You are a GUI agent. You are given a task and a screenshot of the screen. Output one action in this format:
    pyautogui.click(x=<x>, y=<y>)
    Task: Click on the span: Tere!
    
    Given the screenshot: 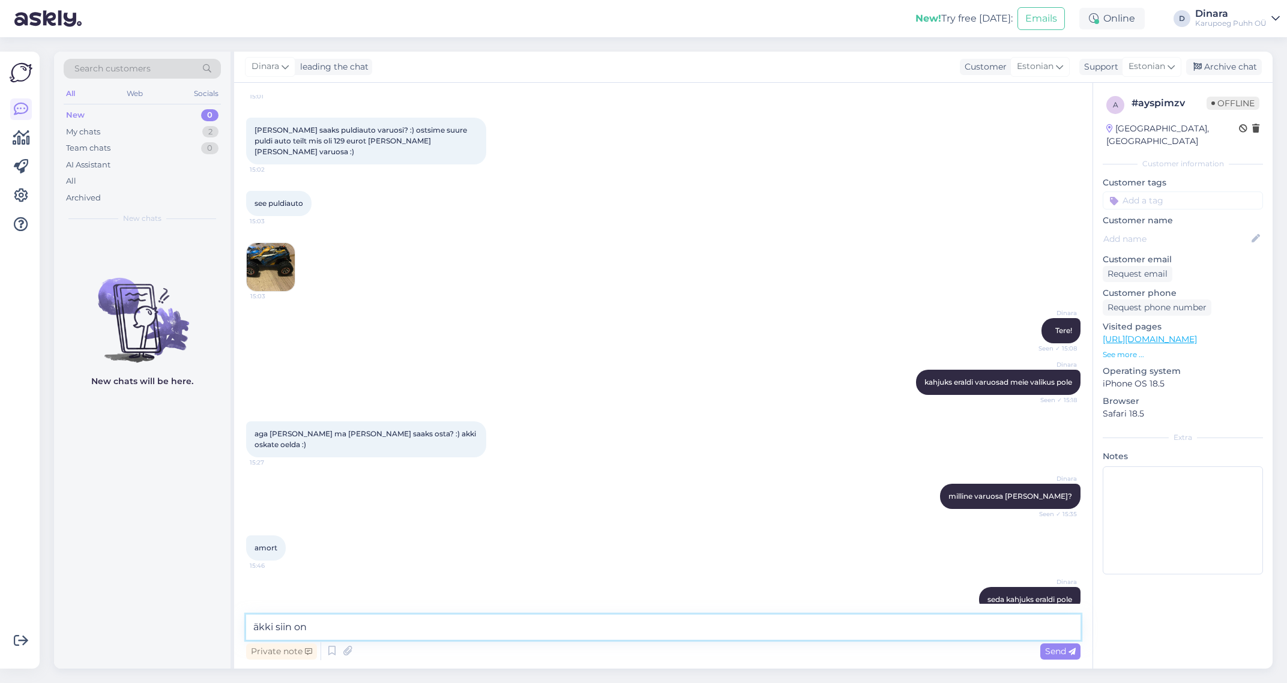 What is the action you would take?
    pyautogui.click(x=1064, y=330)
    